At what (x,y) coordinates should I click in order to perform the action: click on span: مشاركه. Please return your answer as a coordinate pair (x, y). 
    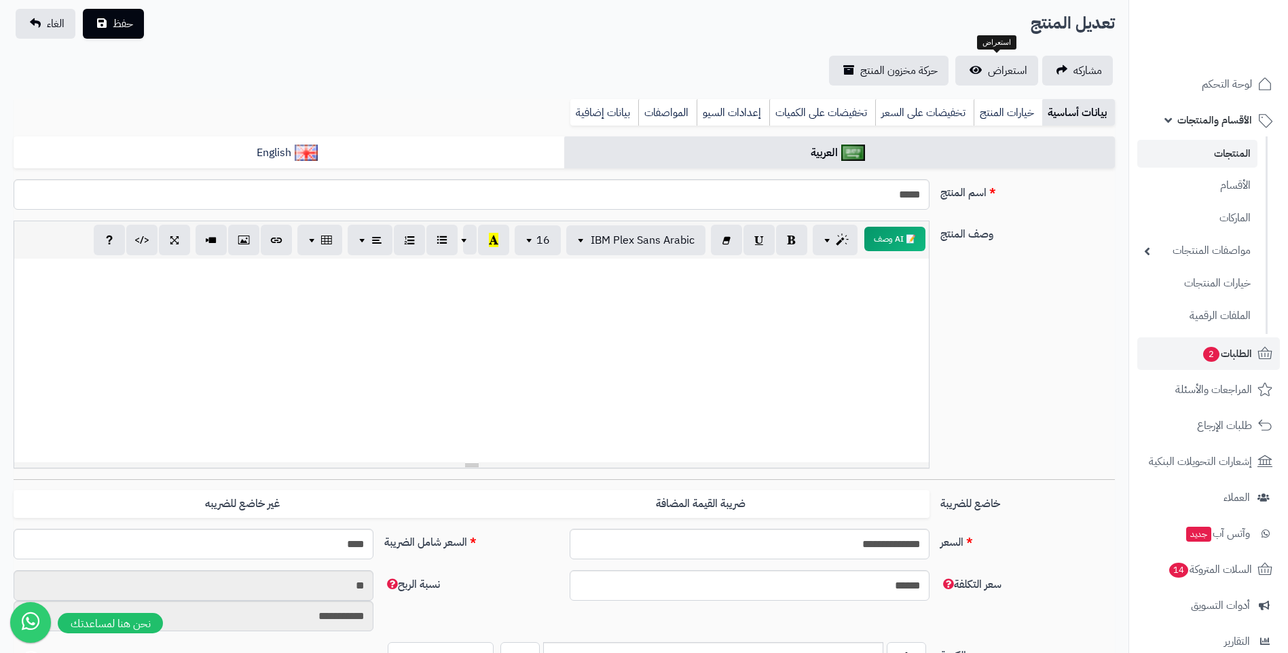
    Looking at the image, I should click on (1087, 71).